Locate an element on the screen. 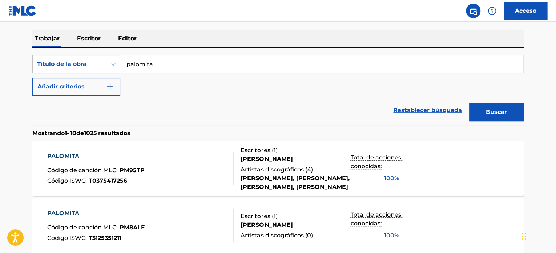 This screenshot has height=253, width=556. font: Editor is located at coordinates (127, 38).